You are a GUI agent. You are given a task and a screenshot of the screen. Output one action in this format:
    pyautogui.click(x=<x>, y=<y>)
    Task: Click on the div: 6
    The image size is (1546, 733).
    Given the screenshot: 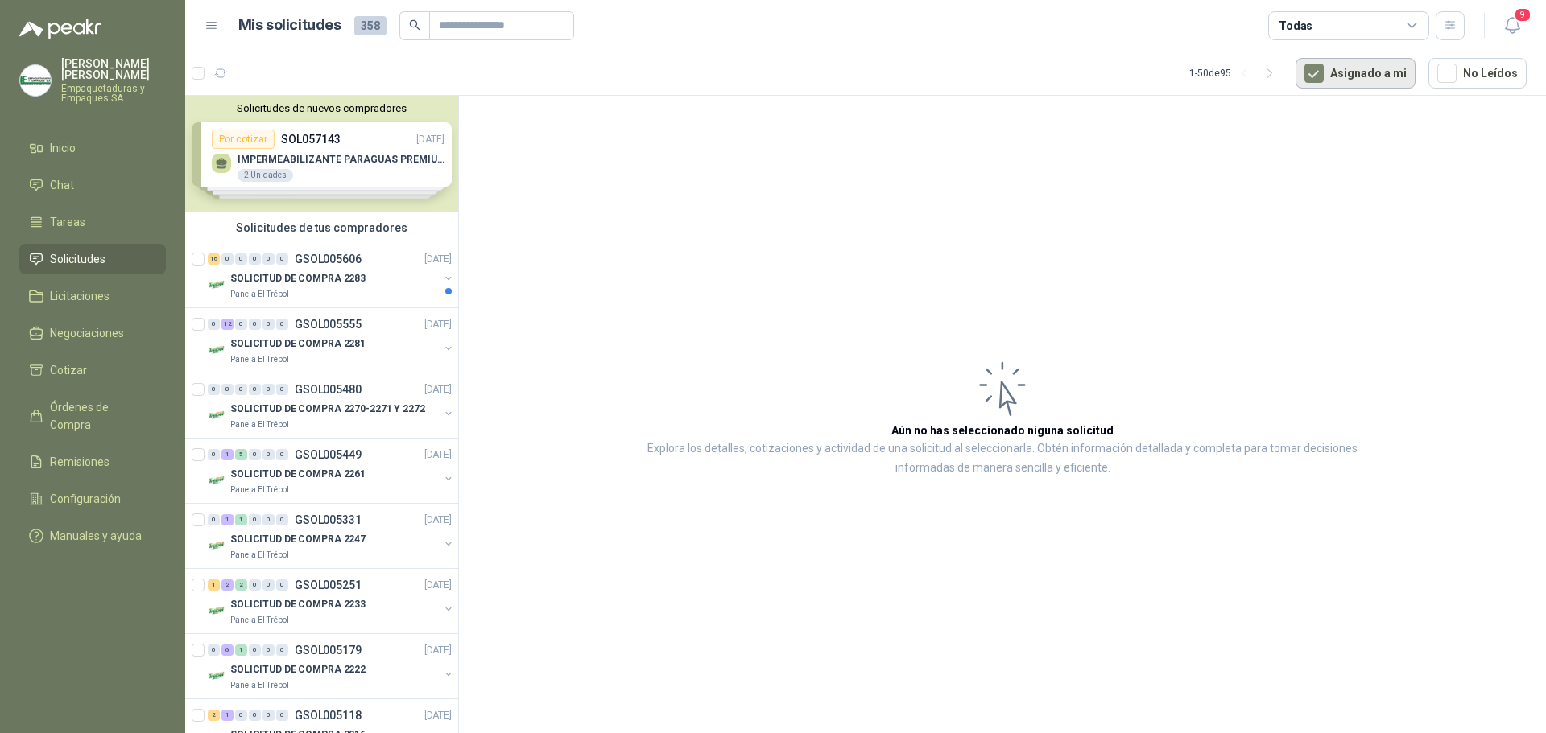 What is the action you would take?
    pyautogui.click(x=227, y=650)
    